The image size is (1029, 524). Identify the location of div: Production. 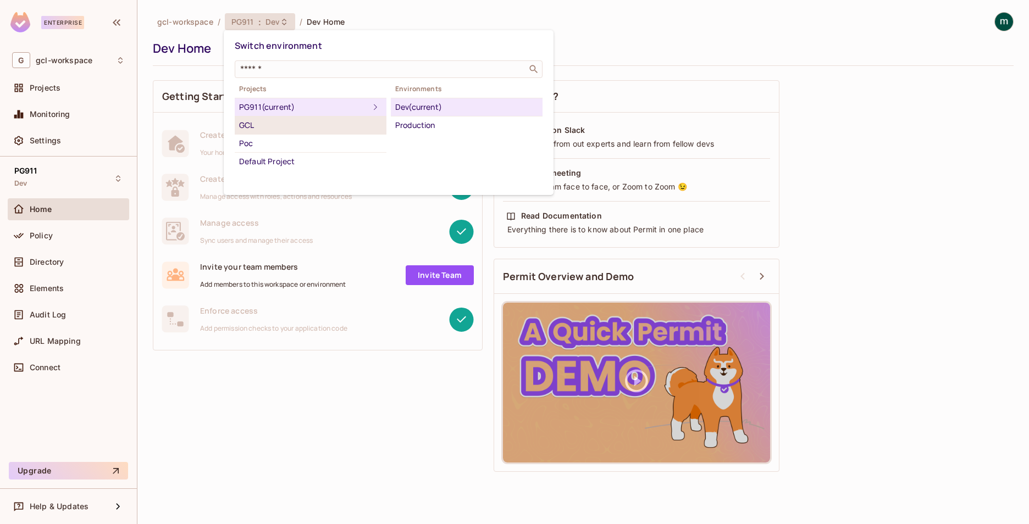
(467, 125).